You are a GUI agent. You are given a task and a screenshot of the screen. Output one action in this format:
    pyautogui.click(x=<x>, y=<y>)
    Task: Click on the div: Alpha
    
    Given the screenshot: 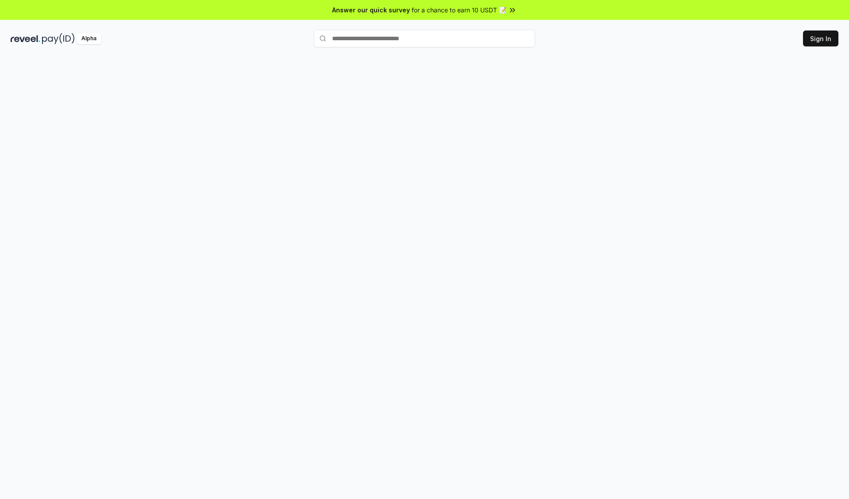 What is the action you would take?
    pyautogui.click(x=89, y=38)
    